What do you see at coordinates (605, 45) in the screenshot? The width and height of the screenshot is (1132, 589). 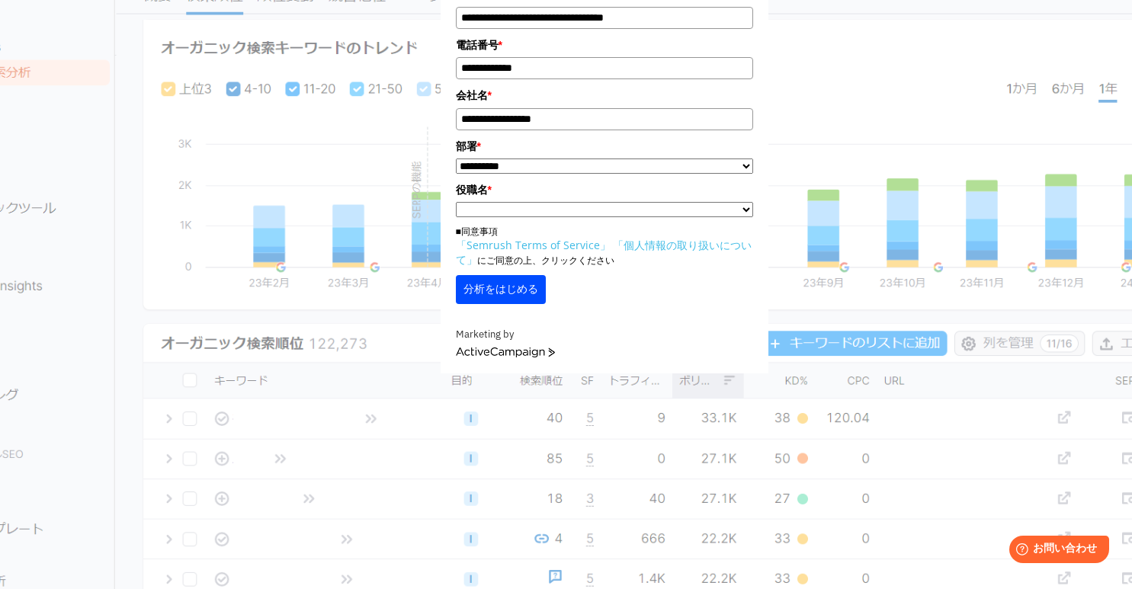 I see `label: 電話番号` at bounding box center [605, 45].